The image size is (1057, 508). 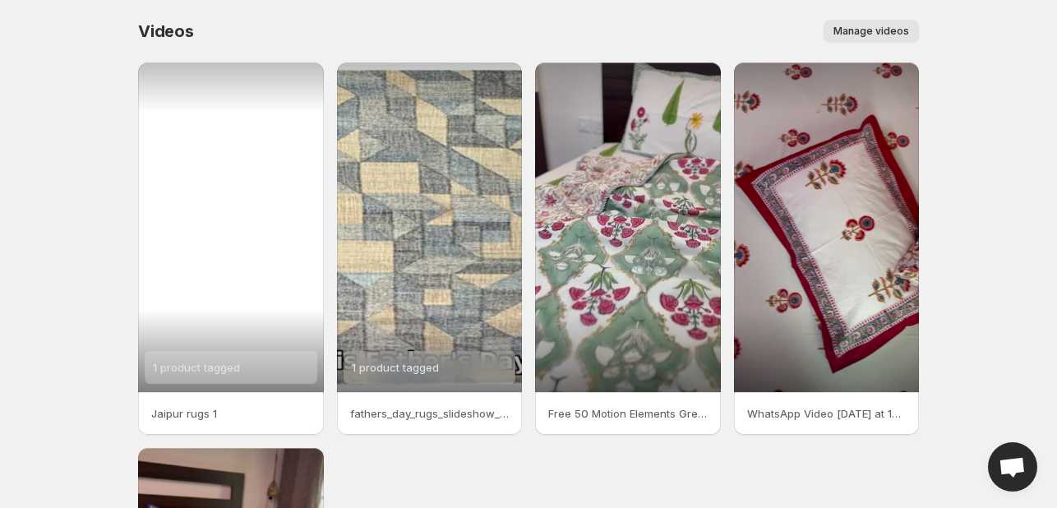 What do you see at coordinates (871, 31) in the screenshot?
I see `span: Manage videos` at bounding box center [871, 31].